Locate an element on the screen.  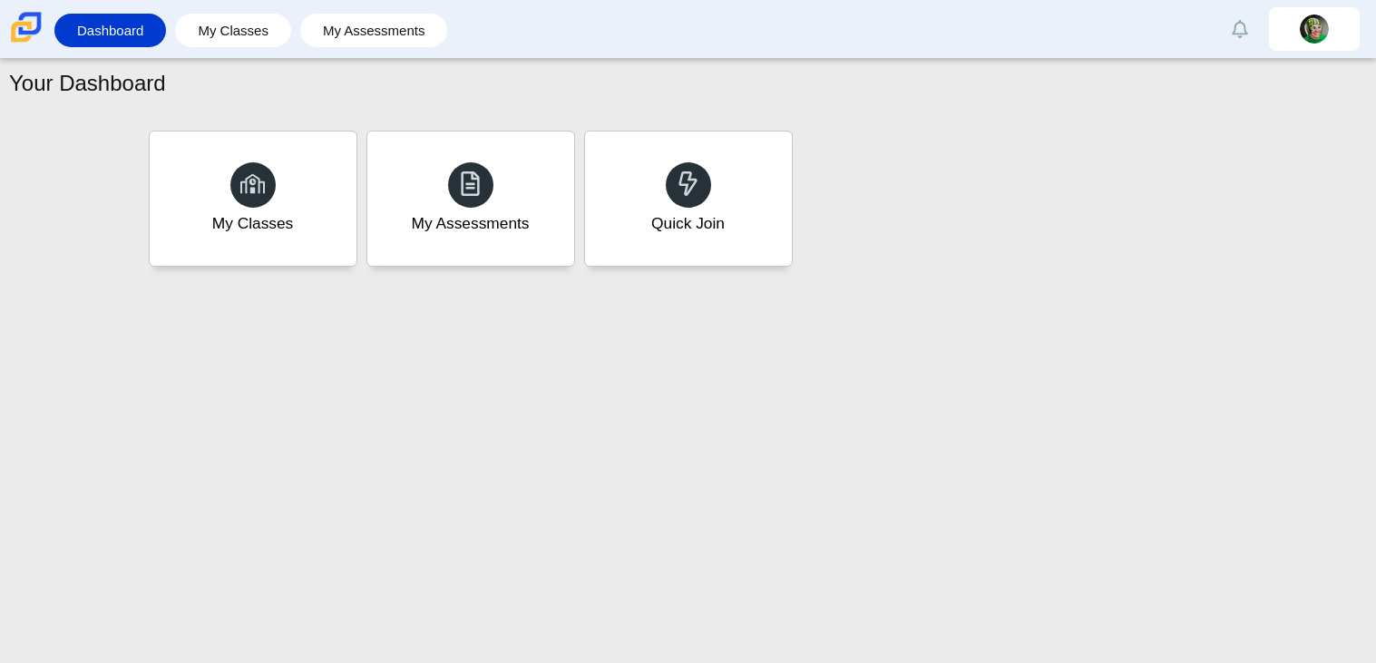
div: My Assessments is located at coordinates (471, 223).